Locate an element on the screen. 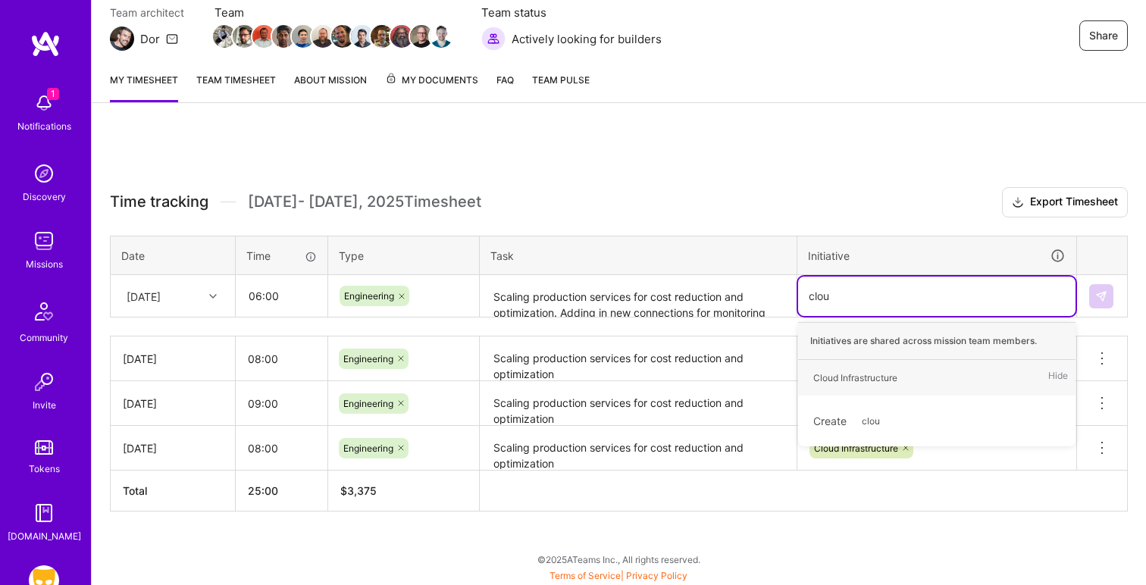 The height and width of the screenshot is (585, 1146). span: Team status is located at coordinates (572, 12).